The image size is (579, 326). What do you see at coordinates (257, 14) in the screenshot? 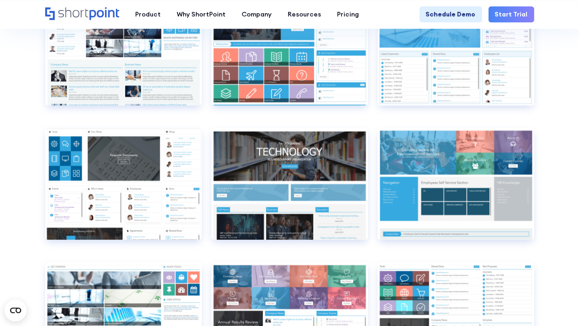
I see `div: Company` at bounding box center [257, 14].